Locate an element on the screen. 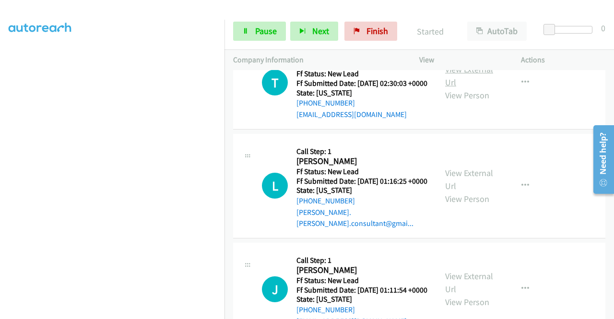 The image size is (614, 319). p: View is located at coordinates (461, 60).